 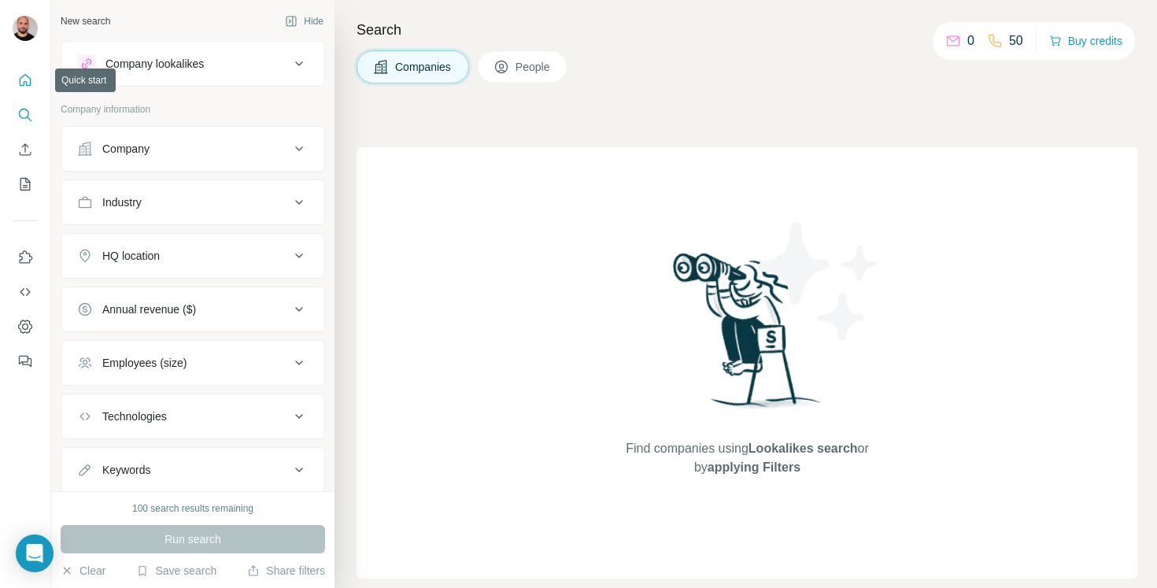 I want to click on button: My lists, so click(x=25, y=184).